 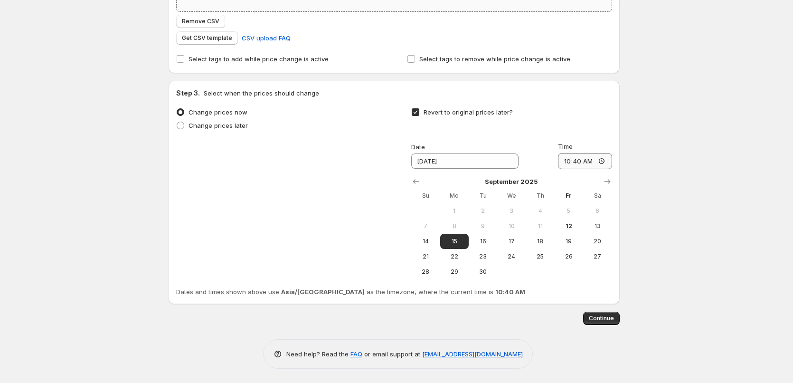 I want to click on span: Revert to original prices later?, so click(x=468, y=112).